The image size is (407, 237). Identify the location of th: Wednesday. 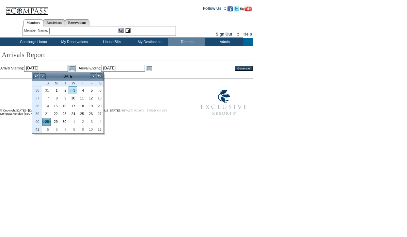
(73, 84).